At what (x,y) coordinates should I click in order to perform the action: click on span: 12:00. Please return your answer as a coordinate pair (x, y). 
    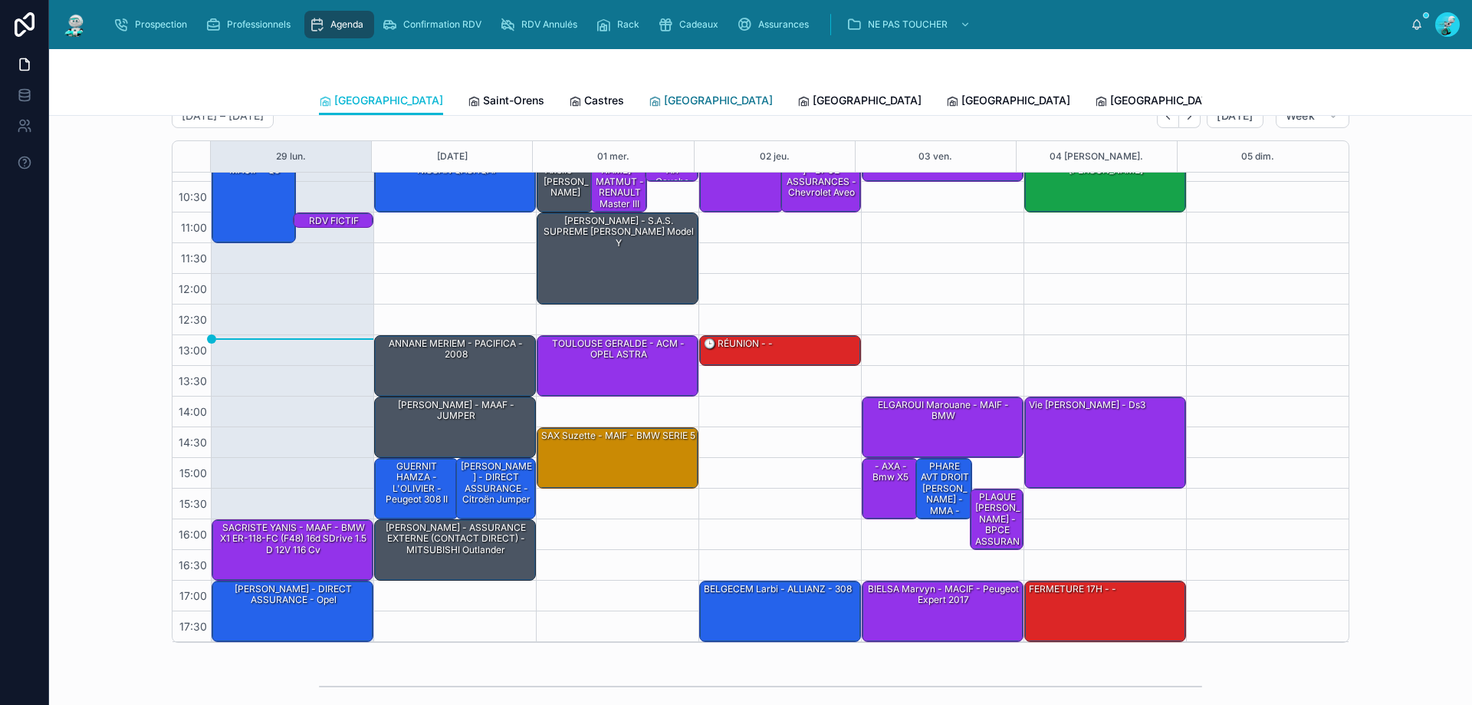
    Looking at the image, I should click on (192, 288).